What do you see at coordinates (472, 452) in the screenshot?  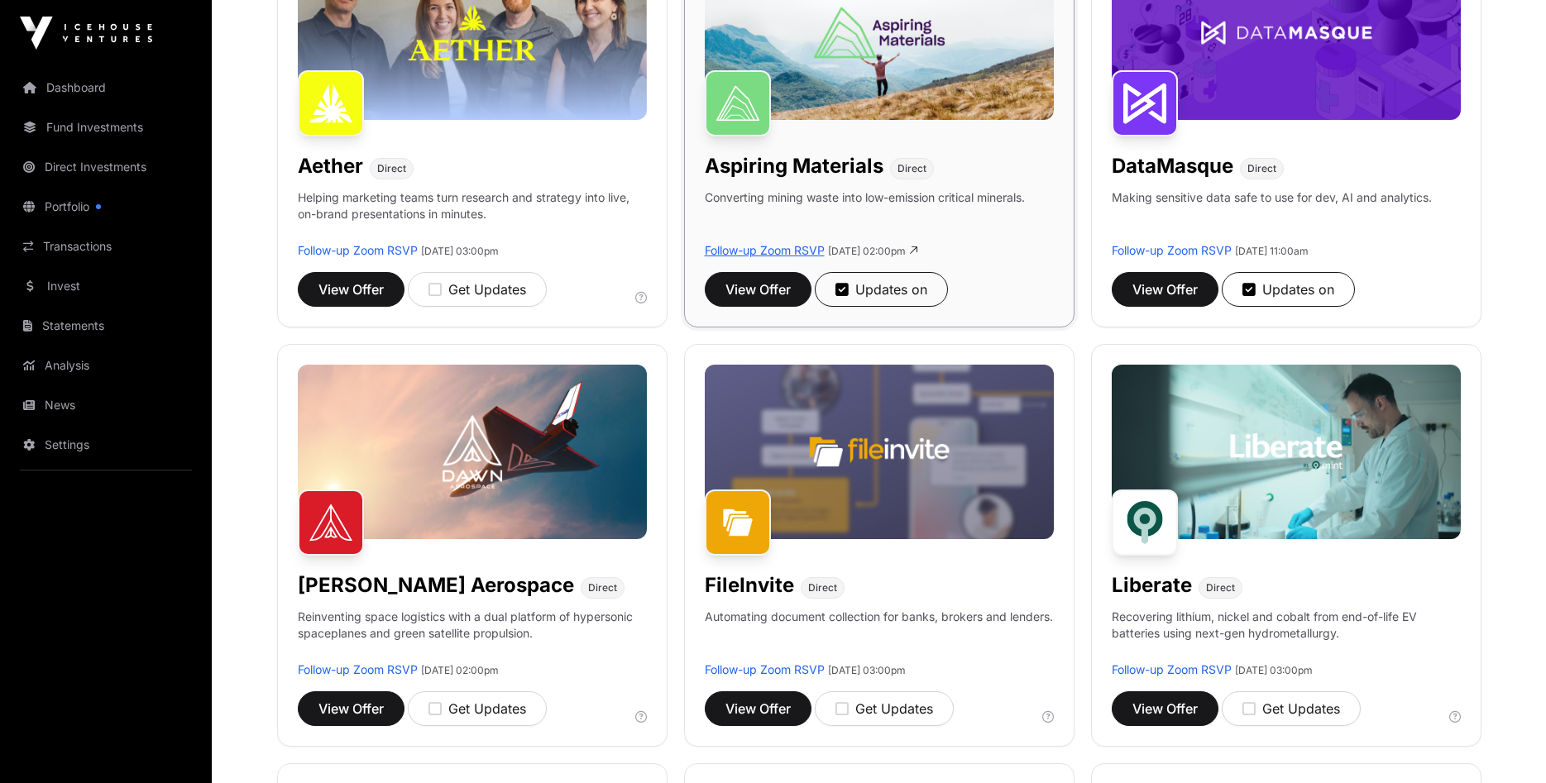 I see `img: Dawn-Banner.jpg` at bounding box center [472, 452].